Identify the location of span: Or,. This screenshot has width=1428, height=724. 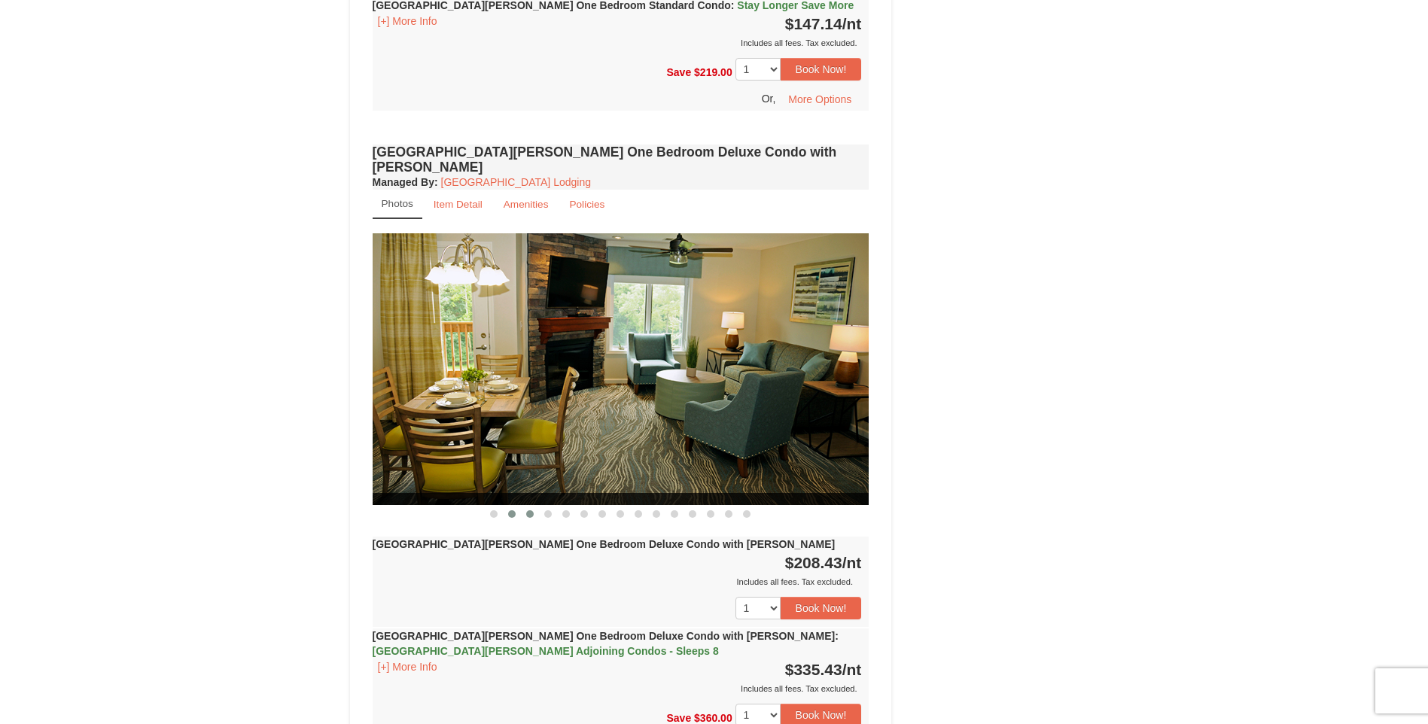
(769, 99).